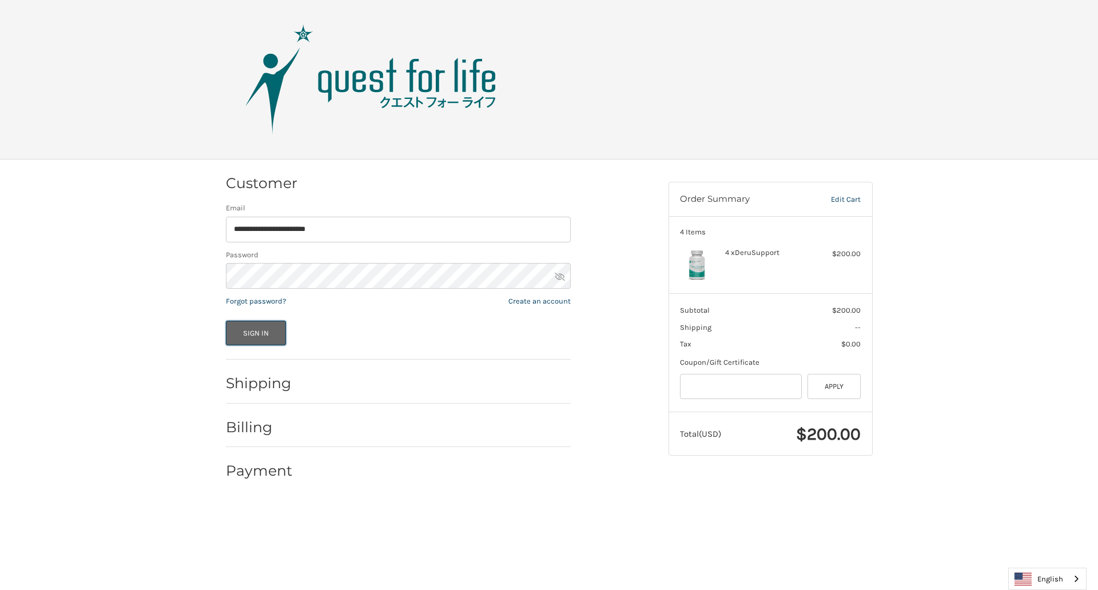 Image resolution: width=1098 pixels, height=590 pixels. I want to click on button: Apply, so click(834, 387).